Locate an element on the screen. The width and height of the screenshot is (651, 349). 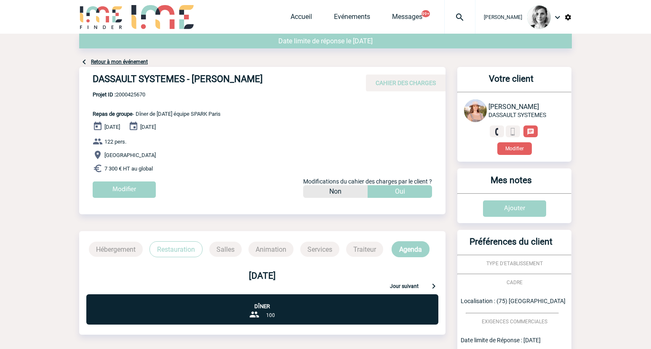
span: CAHIER DES CHARGES is located at coordinates (406, 83).